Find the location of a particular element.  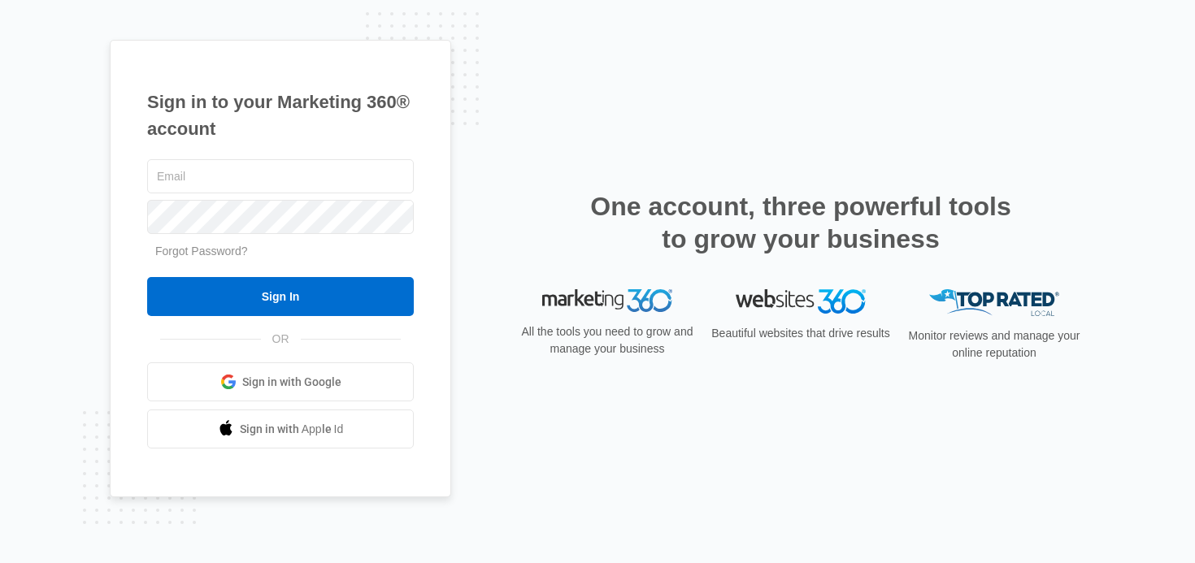

p: Monitor reviews and manage your online reputation is located at coordinates (994, 345).